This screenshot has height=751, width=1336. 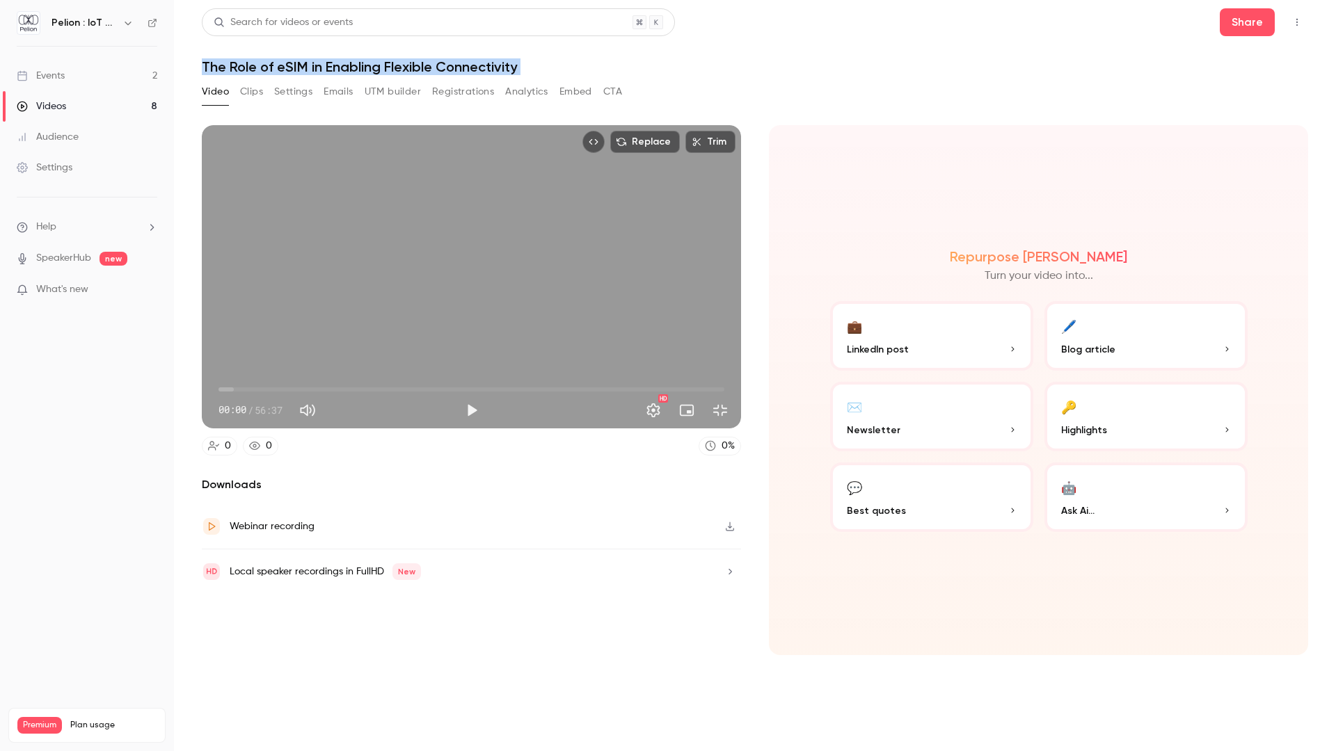 What do you see at coordinates (720, 411) in the screenshot?
I see `div: Exit full screen` at bounding box center [720, 411].